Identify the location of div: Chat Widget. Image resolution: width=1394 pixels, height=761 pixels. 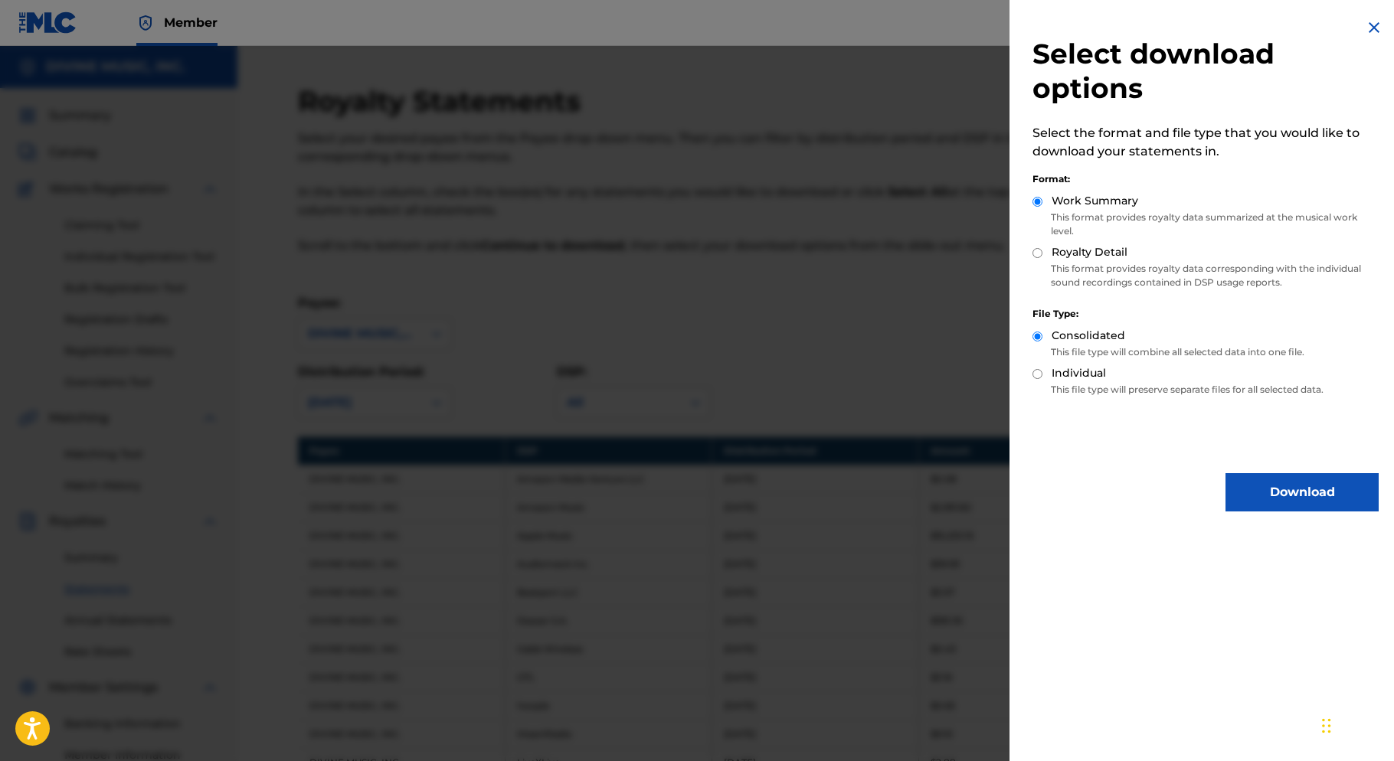
(1356, 725).